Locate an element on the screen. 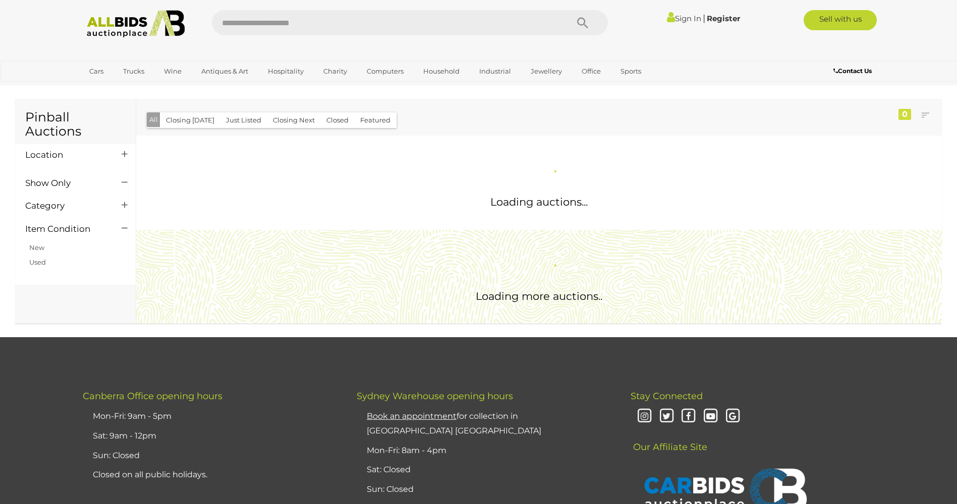 This screenshot has height=504, width=957. h4: Category is located at coordinates (66, 206).